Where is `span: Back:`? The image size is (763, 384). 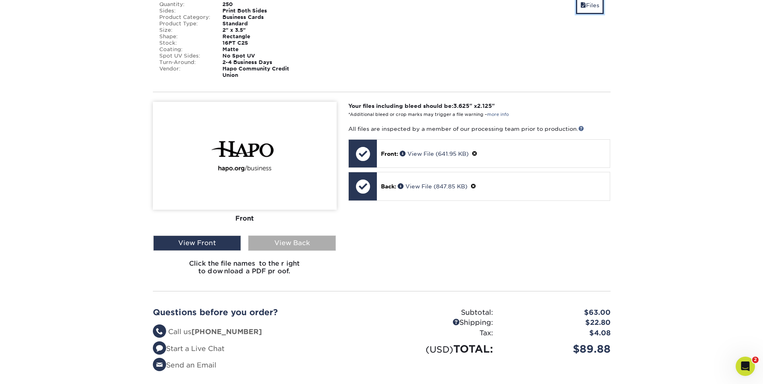 span: Back: is located at coordinates (389, 186).